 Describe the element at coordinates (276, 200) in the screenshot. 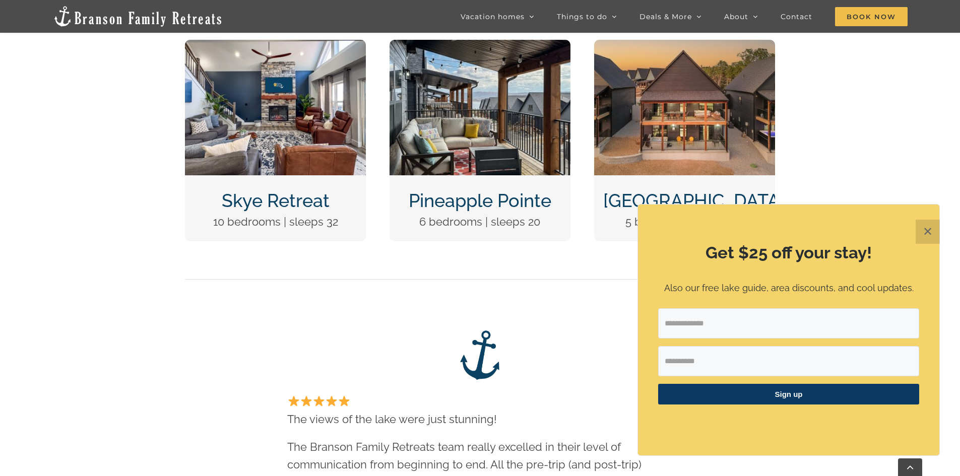

I see `a: Skye Retreat` at that location.